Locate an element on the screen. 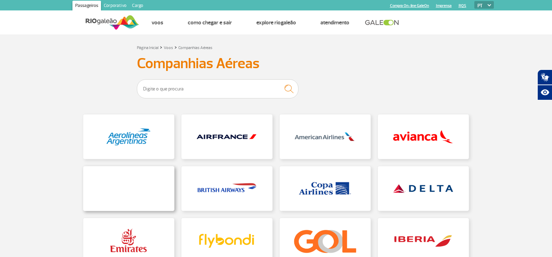 The width and height of the screenshot is (552, 257). a: Atendimento is located at coordinates (335, 23).